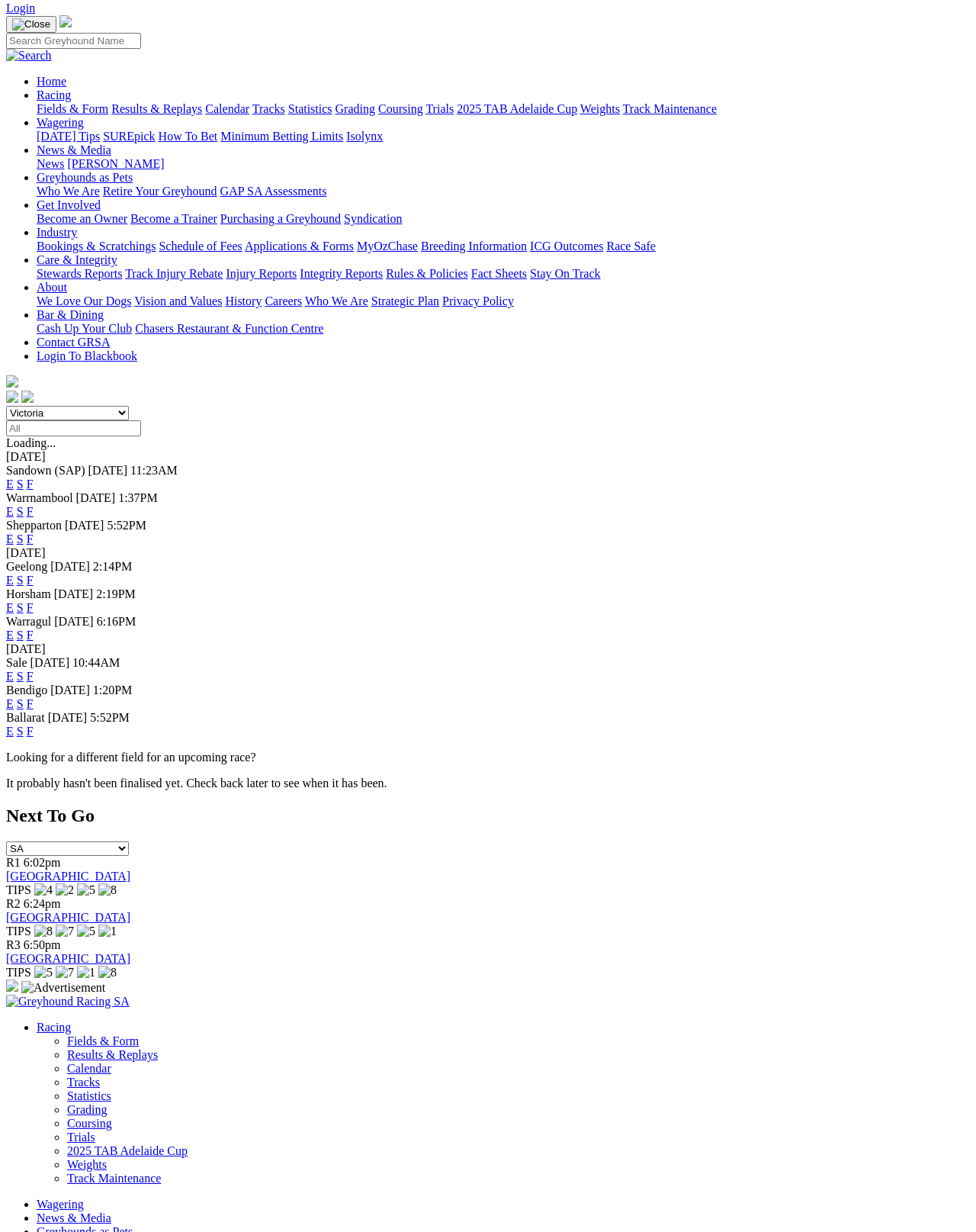 Image resolution: width=976 pixels, height=1232 pixels. What do you see at coordinates (42, 945) in the screenshot?
I see `span: 6:50pm` at bounding box center [42, 945].